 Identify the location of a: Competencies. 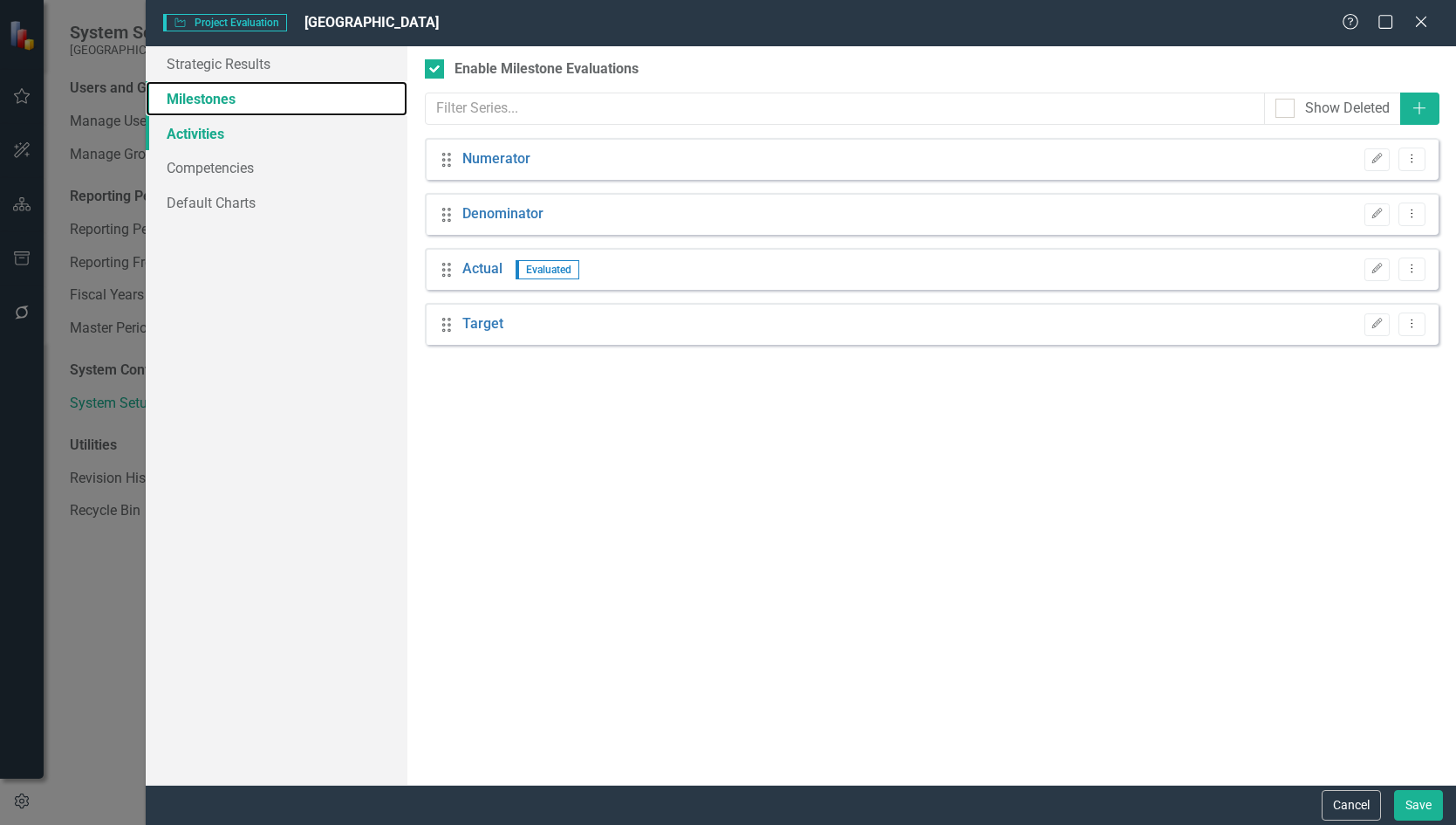
(276, 168).